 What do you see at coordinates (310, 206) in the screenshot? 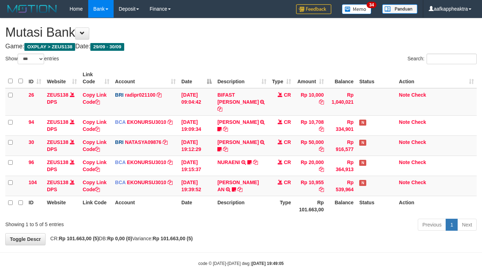
I see `th: Rp 101.663,00` at bounding box center [310, 206].